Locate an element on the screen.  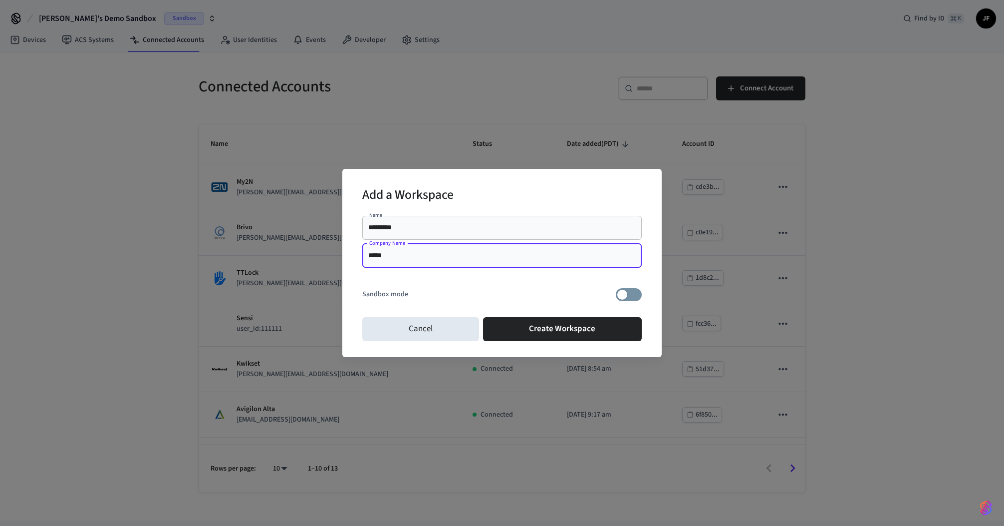
button: Cancel is located at coordinates (421, 329).